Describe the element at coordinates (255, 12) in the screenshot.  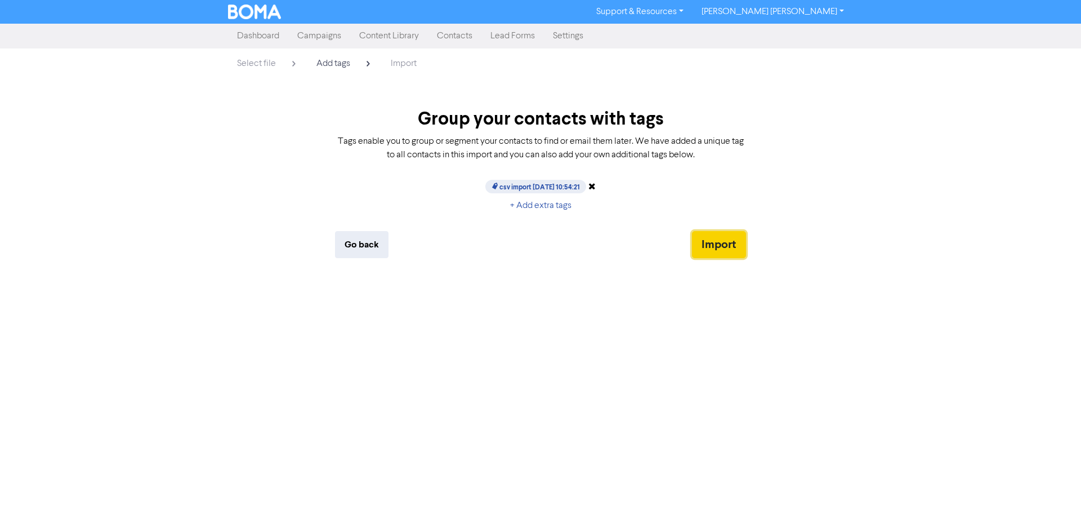
I see `img: BOMA Logo` at that location.